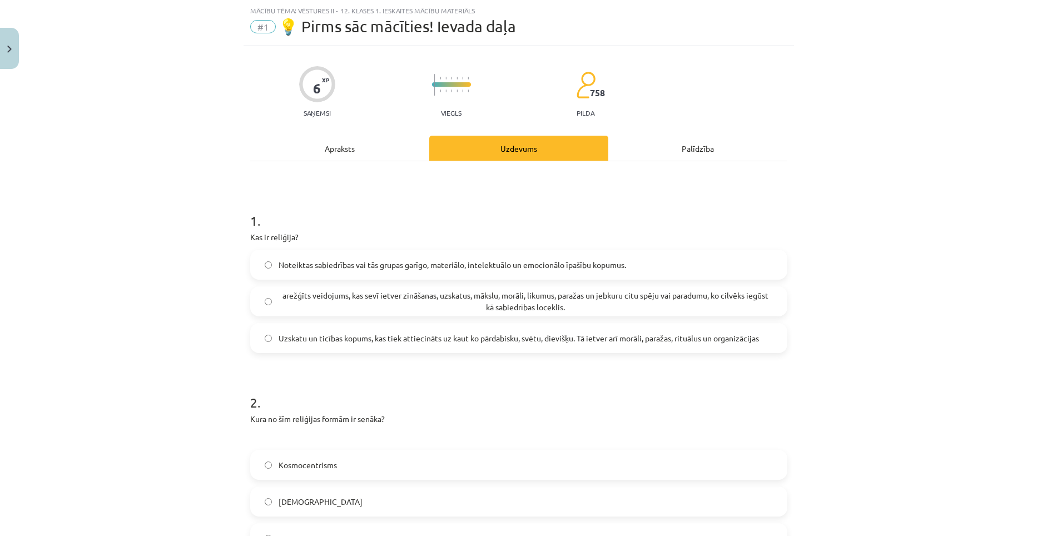 The height and width of the screenshot is (536, 1037). What do you see at coordinates (263, 27) in the screenshot?
I see `span: #1` at bounding box center [263, 27].